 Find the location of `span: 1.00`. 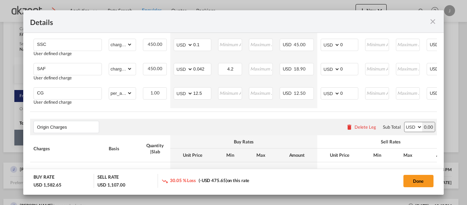

span: 1.00 is located at coordinates (155, 93).